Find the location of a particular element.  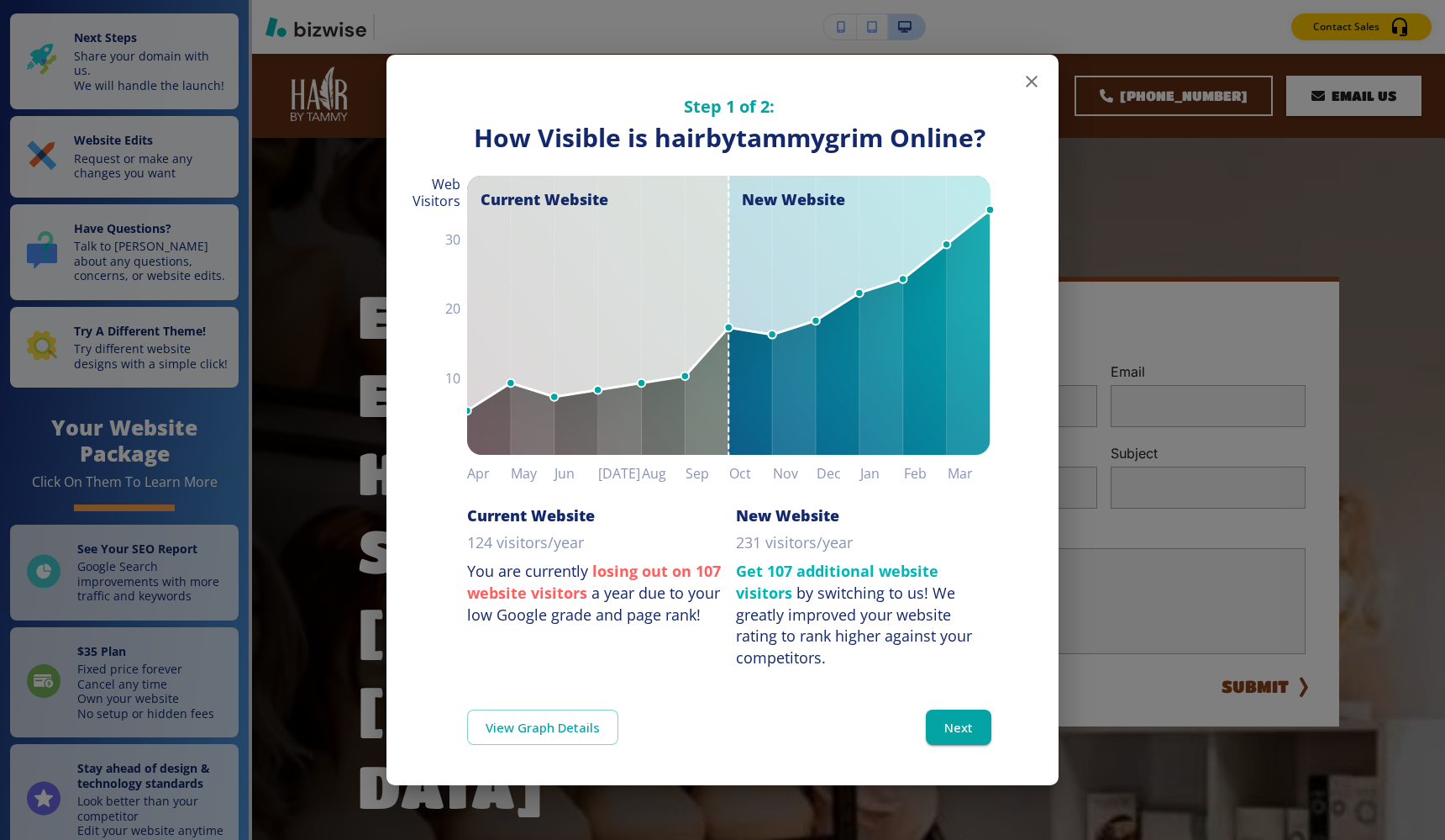

a: View Graph Details is located at coordinates (543, 727).